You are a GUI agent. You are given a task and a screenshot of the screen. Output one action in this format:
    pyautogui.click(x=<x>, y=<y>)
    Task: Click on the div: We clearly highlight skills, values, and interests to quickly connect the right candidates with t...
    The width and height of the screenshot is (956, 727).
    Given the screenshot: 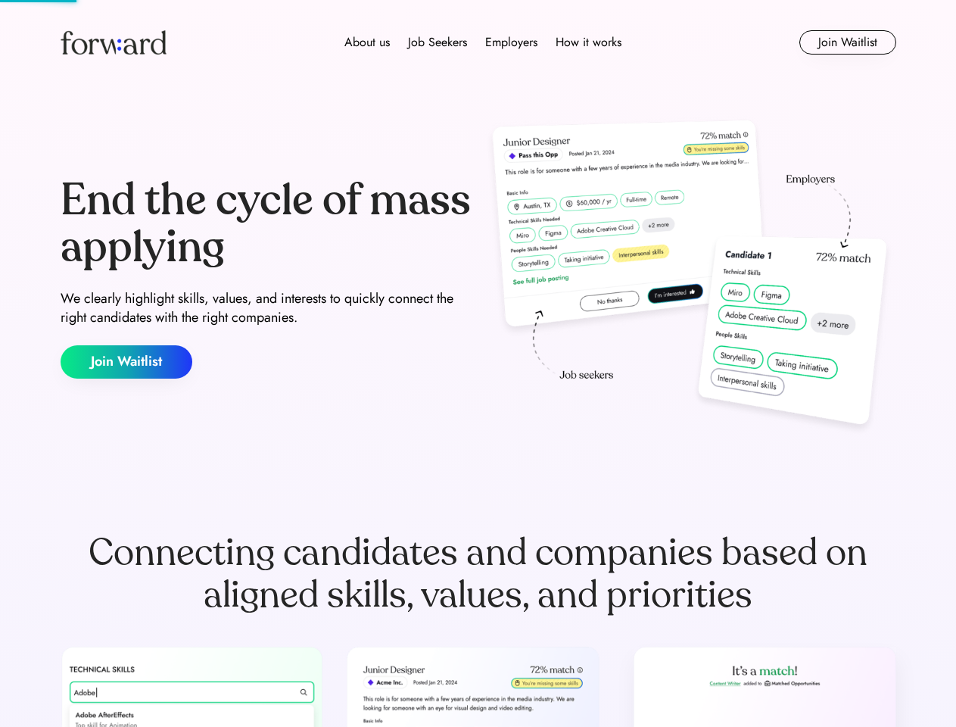 What is the action you would take?
    pyautogui.click(x=266, y=308)
    